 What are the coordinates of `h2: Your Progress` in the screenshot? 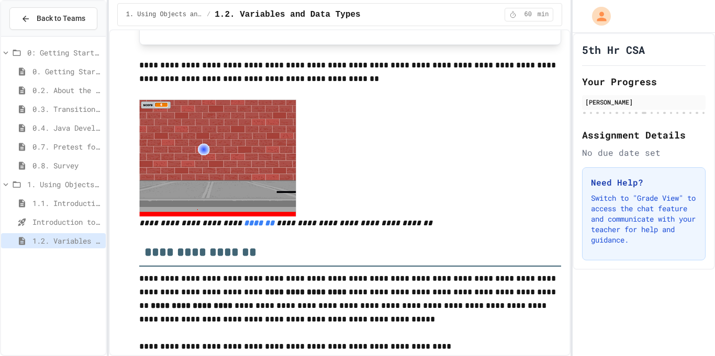 It's located at (644, 82).